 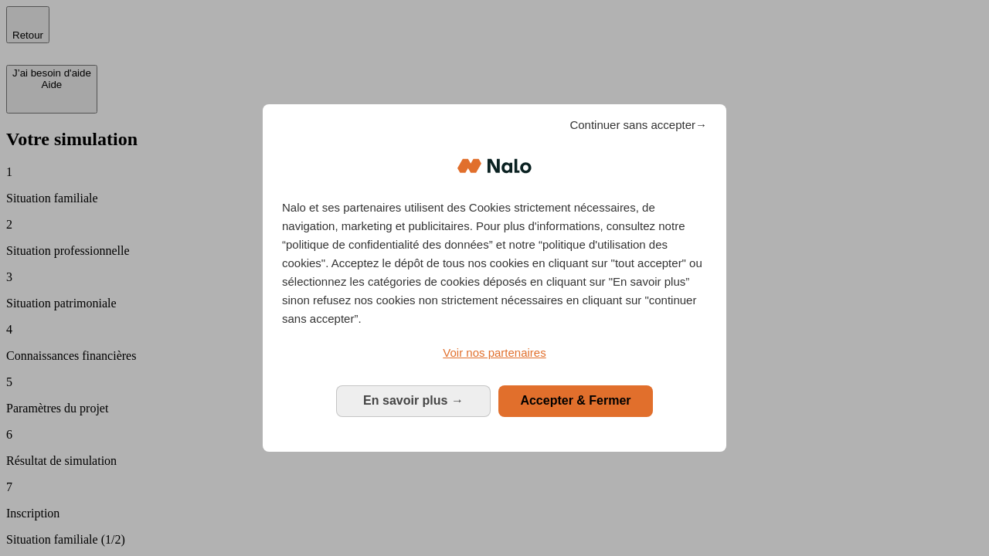 I want to click on span: Accepter & Fermer, so click(x=575, y=400).